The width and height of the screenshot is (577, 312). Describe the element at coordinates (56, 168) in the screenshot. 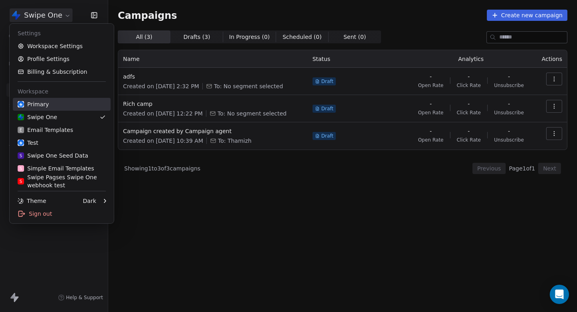

I see `div: Simple Email Templates` at that location.